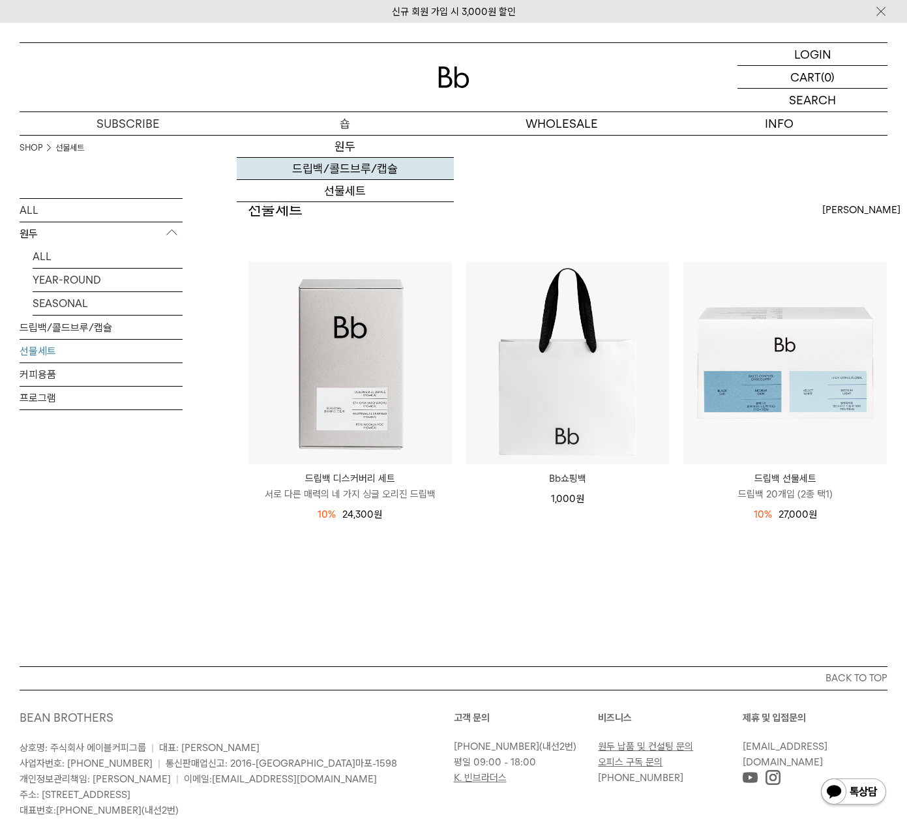 The width and height of the screenshot is (907, 828). What do you see at coordinates (275, 210) in the screenshot?
I see `h2: 선물세트` at bounding box center [275, 210].